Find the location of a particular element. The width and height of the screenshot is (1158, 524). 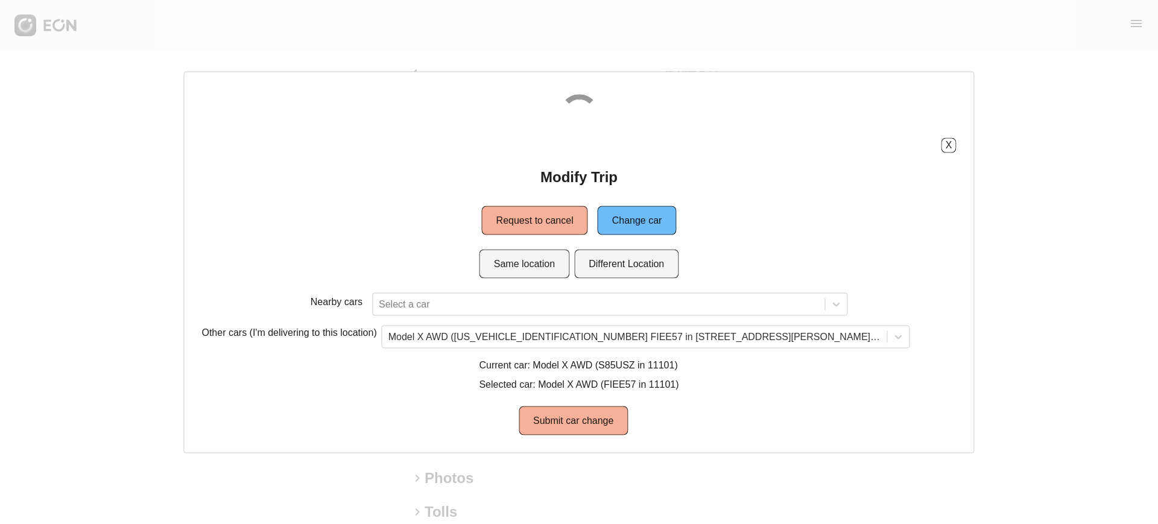

button: Same location is located at coordinates (524, 264).